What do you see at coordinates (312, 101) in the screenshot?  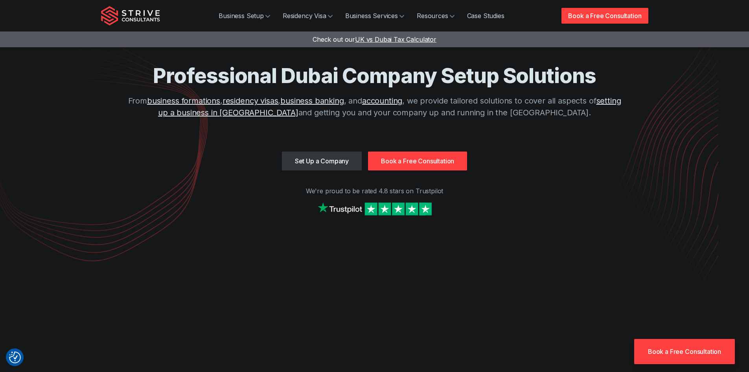 I see `a: business banking` at bounding box center [312, 101].